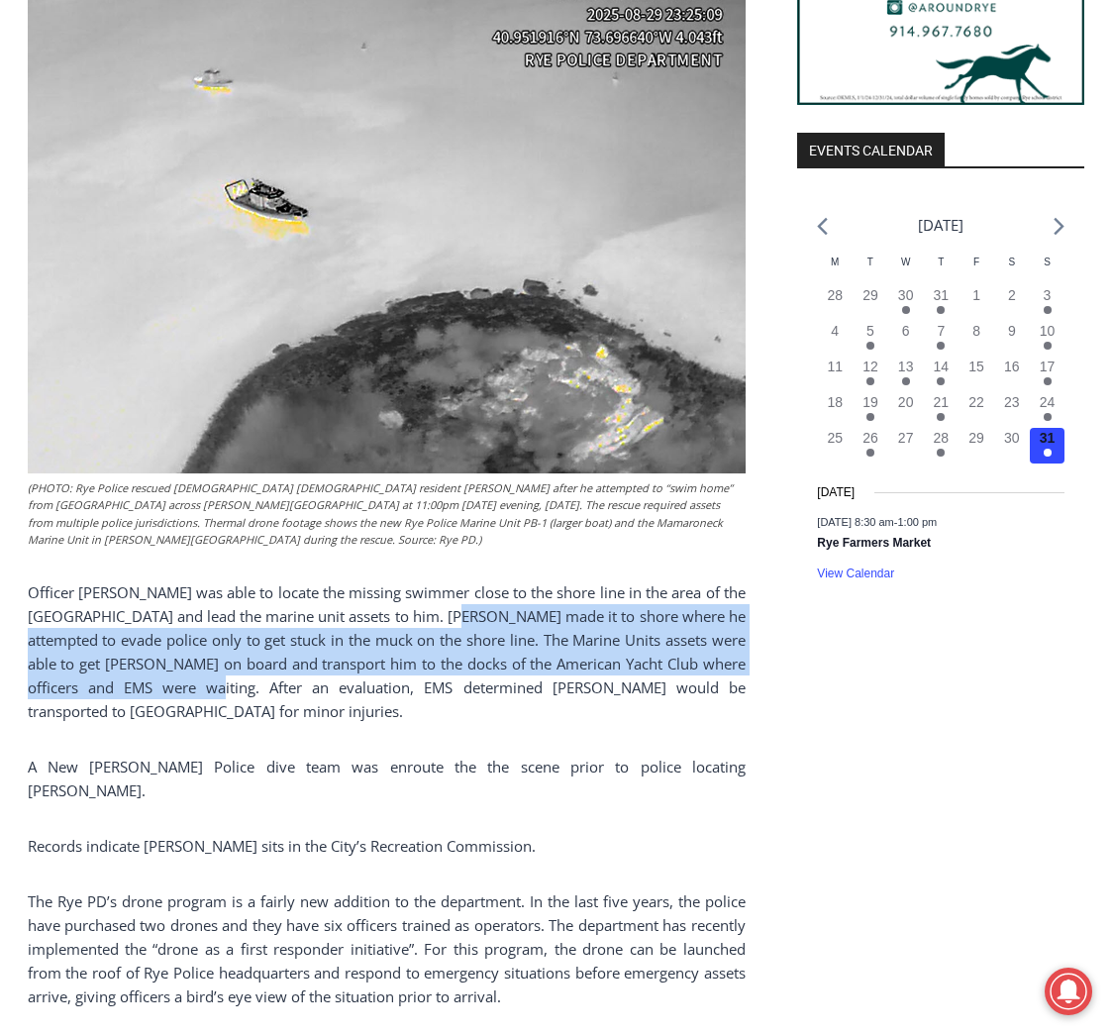 This screenshot has width=1112, height=1035. What do you see at coordinates (906, 445) in the screenshot?
I see `button: 27` at bounding box center [906, 445].